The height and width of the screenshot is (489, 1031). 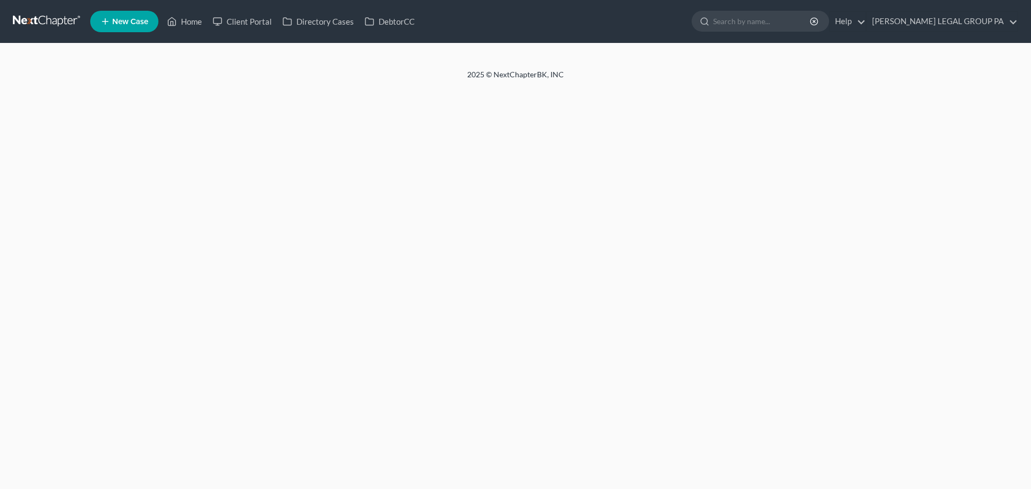 What do you see at coordinates (242, 21) in the screenshot?
I see `a: Client Portal` at bounding box center [242, 21].